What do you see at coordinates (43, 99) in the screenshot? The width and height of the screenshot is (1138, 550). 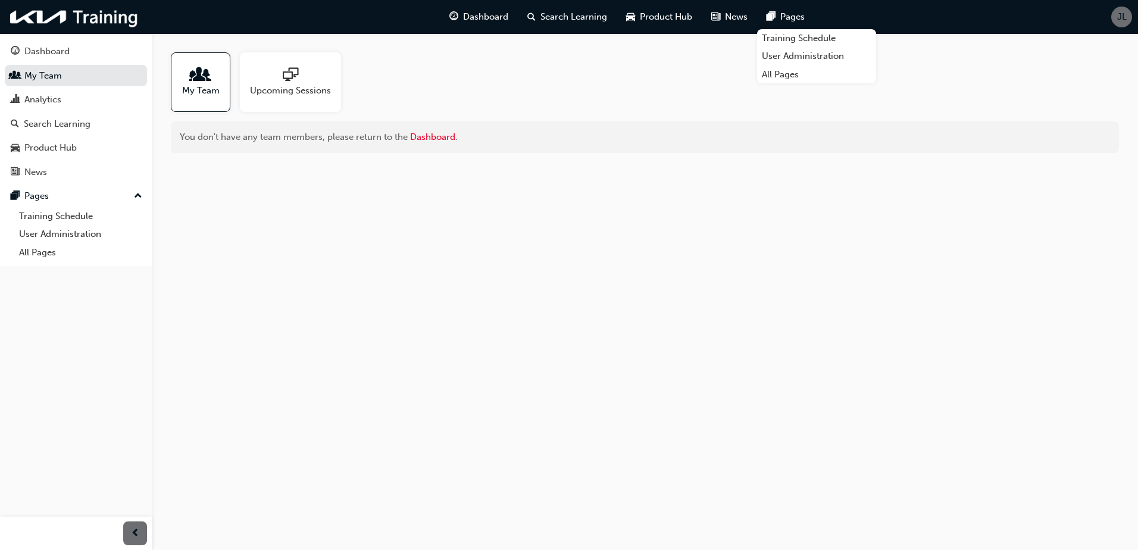 I see `div: Analytics` at bounding box center [43, 99].